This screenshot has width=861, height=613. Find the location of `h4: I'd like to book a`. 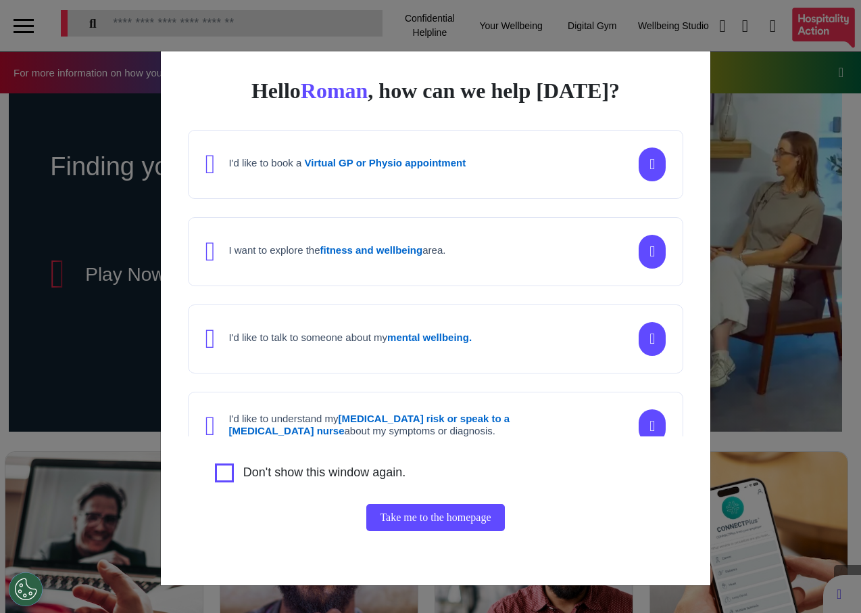

h4: I'd like to book a is located at coordinates (347, 163).